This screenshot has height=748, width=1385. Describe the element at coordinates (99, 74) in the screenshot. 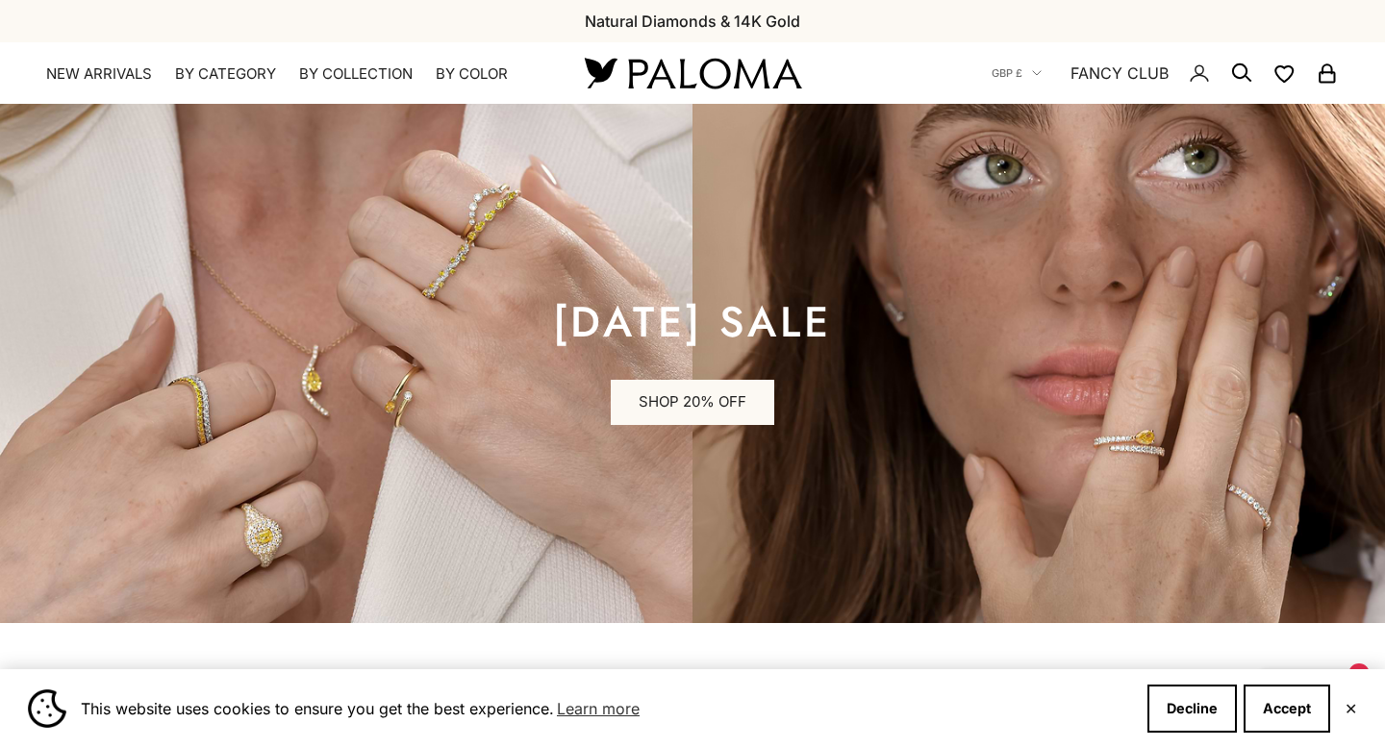

I see `a: NEW ARRIVALS` at that location.